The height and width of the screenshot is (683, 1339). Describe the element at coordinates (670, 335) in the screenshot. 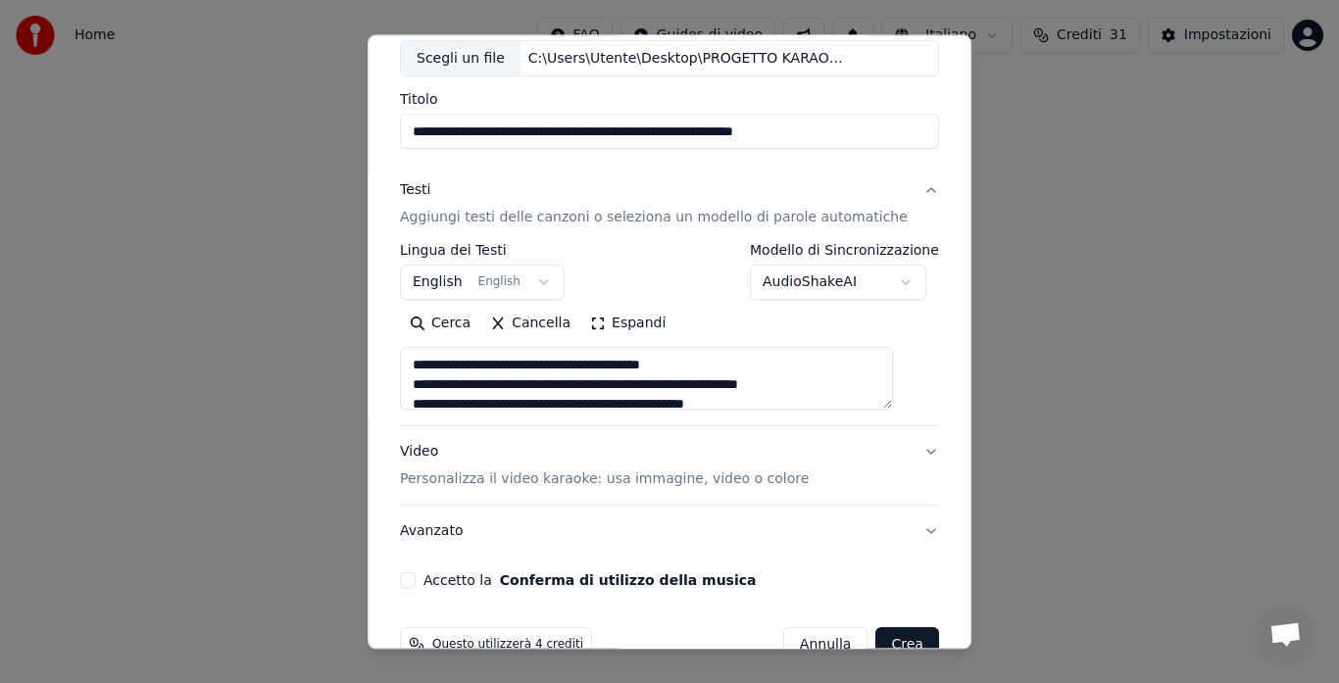

I see `div: TestiAggiungi testi delle canzoni o seleziona un modello di parole automatiche` at that location.